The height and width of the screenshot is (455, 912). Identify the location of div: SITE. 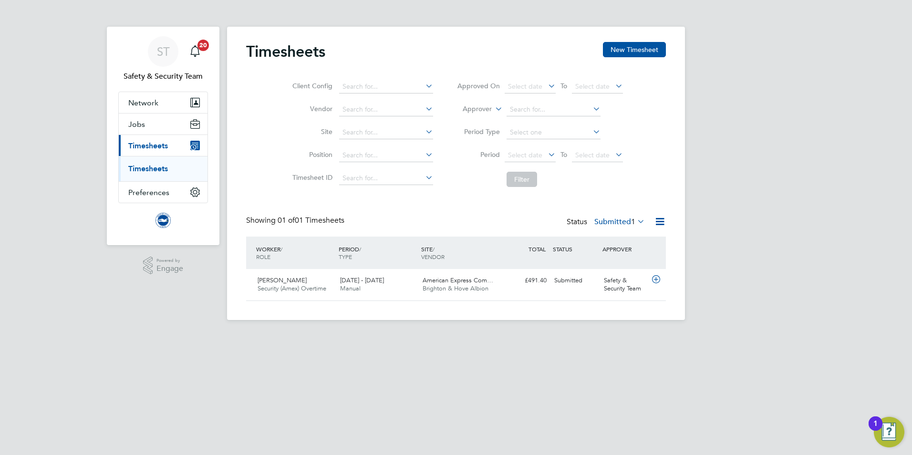
(460, 253).